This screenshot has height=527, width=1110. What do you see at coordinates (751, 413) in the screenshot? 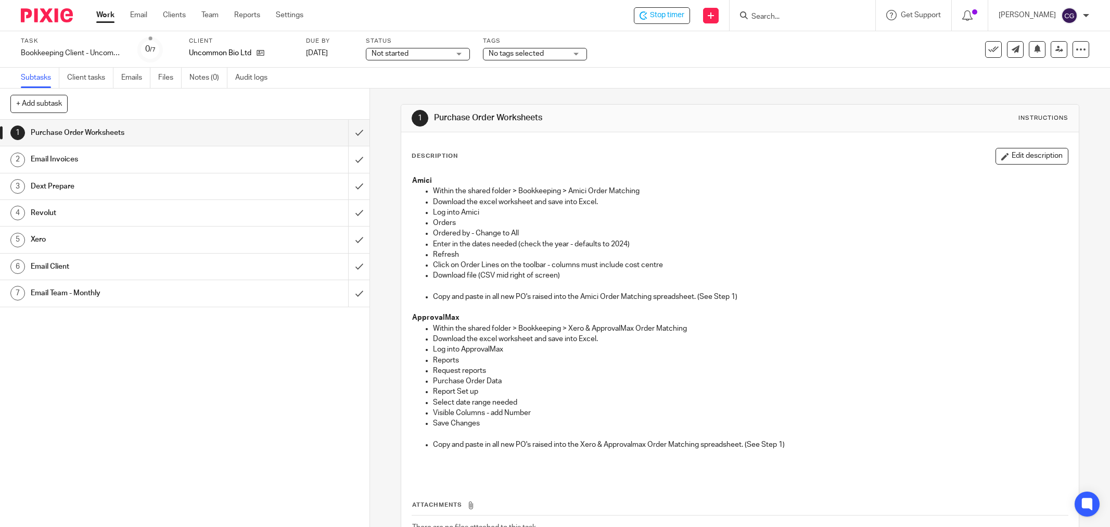
I see `p: Visible Columns - add Number` at bounding box center [751, 413].